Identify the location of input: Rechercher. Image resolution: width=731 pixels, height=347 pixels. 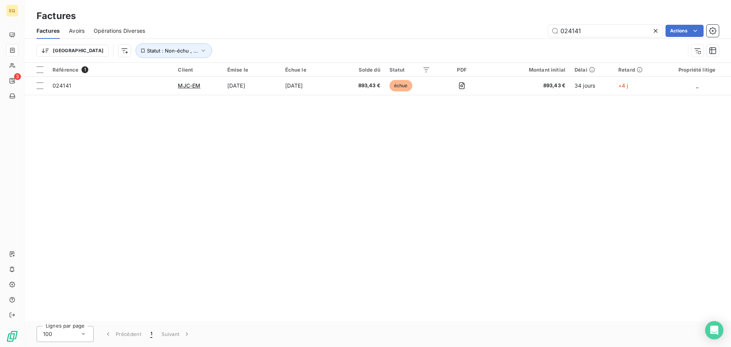
(605, 31).